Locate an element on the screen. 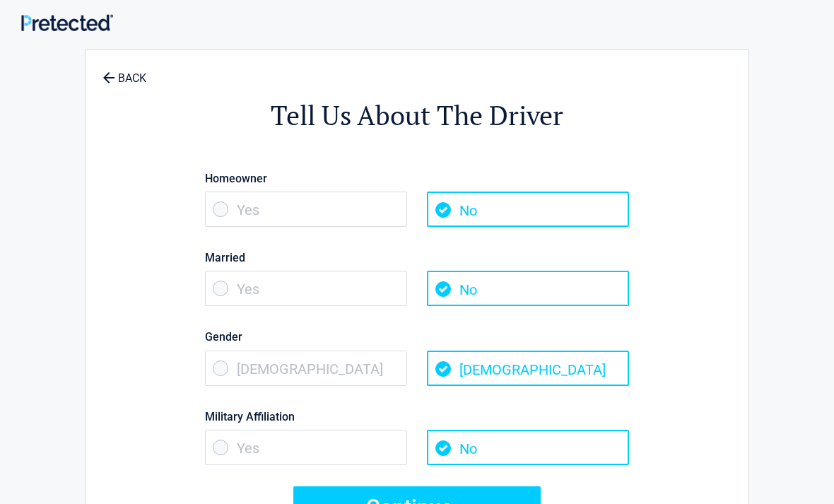 This screenshot has width=834, height=504. label: Married is located at coordinates (417, 257).